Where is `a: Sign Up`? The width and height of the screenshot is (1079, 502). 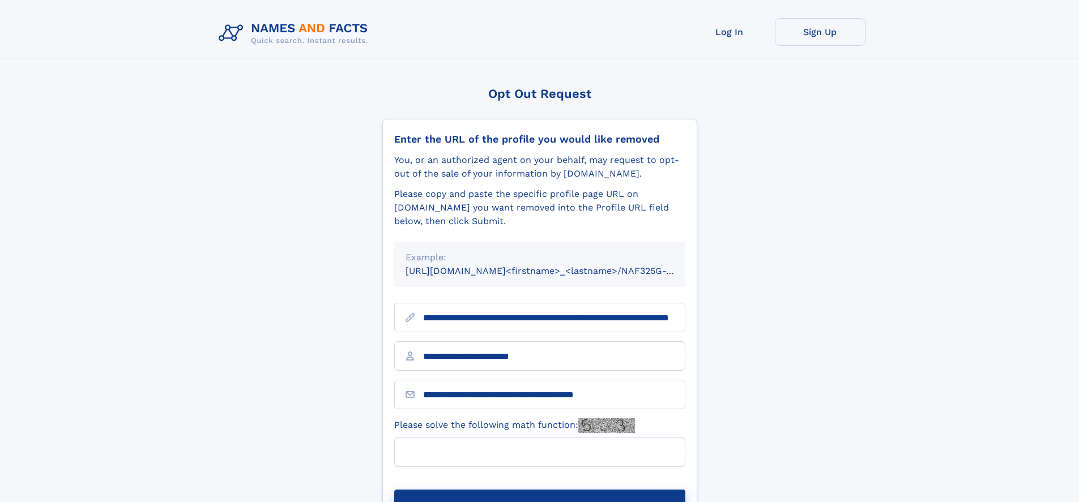
a: Sign Up is located at coordinates (820, 32).